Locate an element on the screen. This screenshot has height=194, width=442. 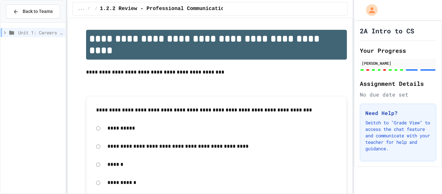
p: Switch to "Grade View" to access the chat feature and communicate with your teacher for help and ... is located at coordinates (398, 136).